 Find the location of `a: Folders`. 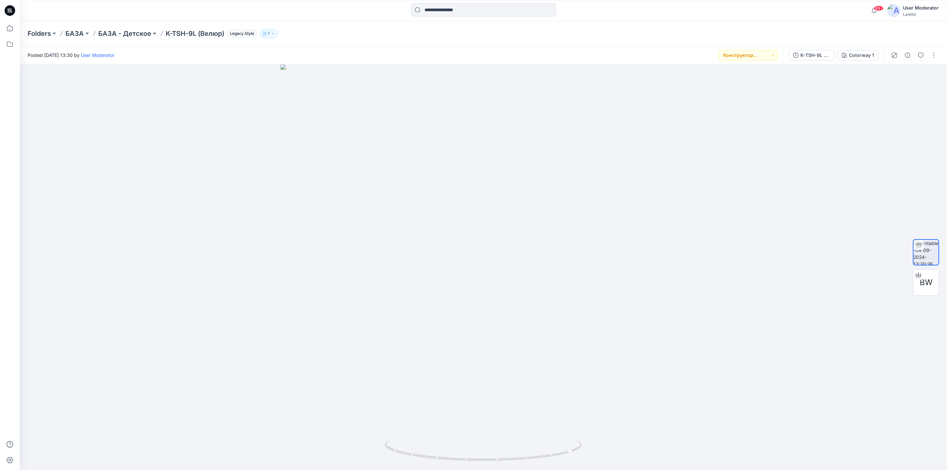

a: Folders is located at coordinates (39, 34).